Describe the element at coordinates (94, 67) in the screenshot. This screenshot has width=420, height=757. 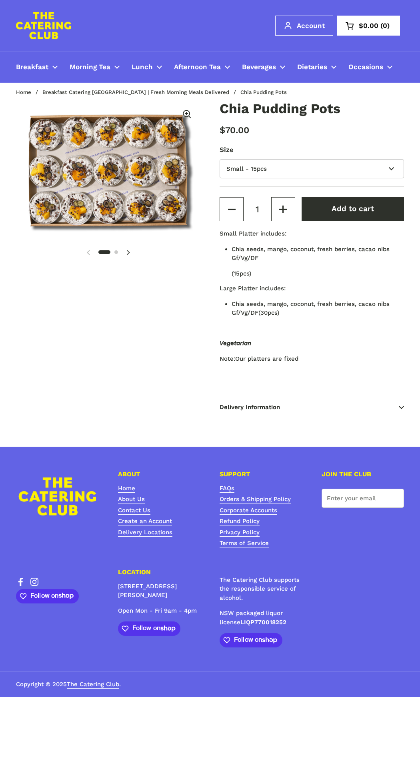
I see `a: Morning Tea` at that location.